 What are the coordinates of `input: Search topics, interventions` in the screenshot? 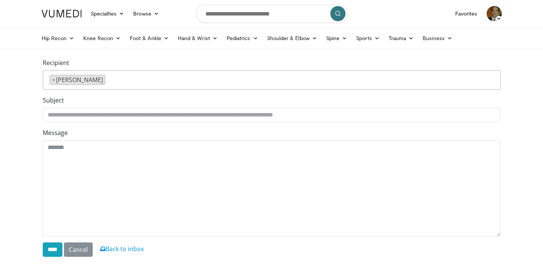 It's located at (272, 14).